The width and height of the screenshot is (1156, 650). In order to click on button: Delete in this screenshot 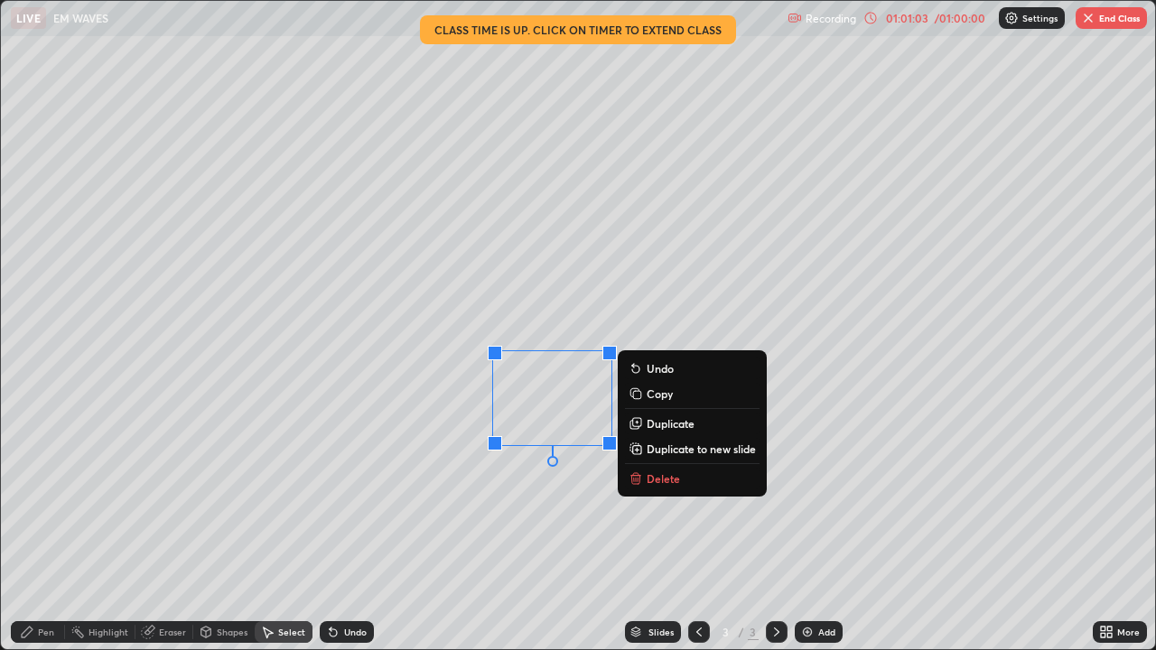, I will do `click(692, 479)`.